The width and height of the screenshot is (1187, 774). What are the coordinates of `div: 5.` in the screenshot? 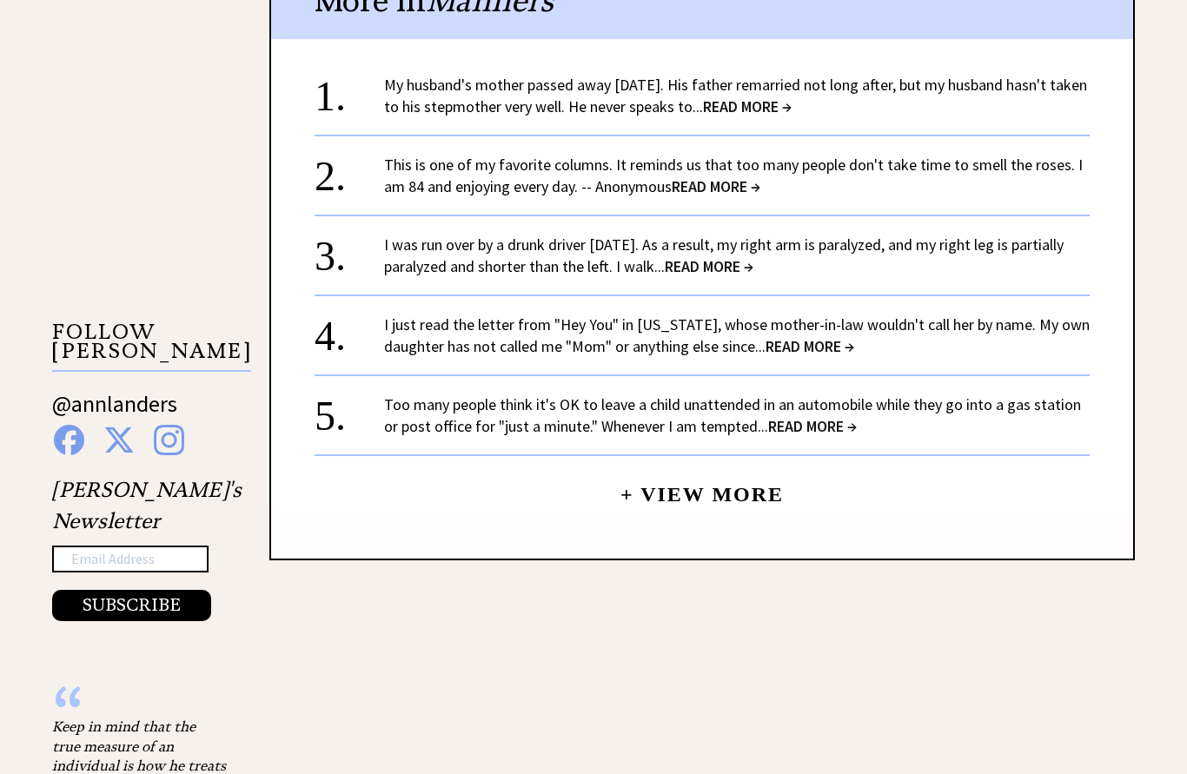 It's located at (349, 410).